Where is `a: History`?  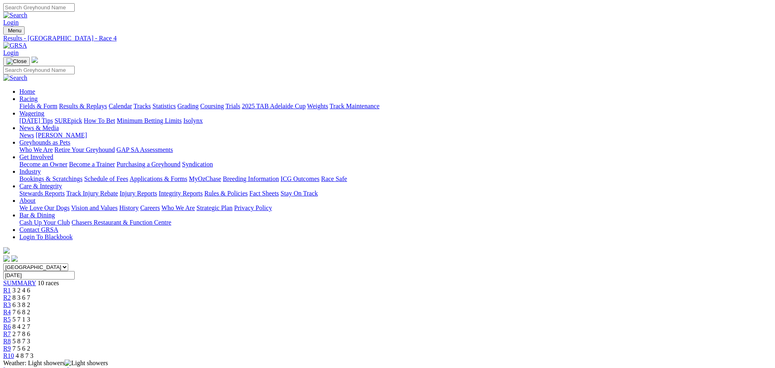 a: History is located at coordinates (129, 208).